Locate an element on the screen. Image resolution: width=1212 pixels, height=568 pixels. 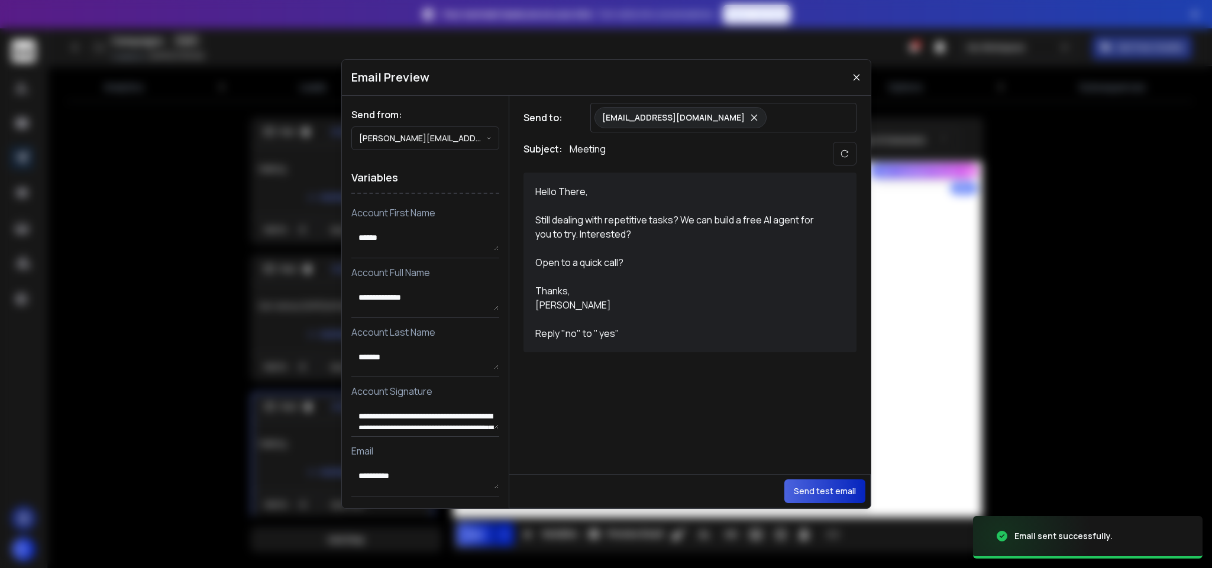
div: Thanks, is located at coordinates (683, 291).